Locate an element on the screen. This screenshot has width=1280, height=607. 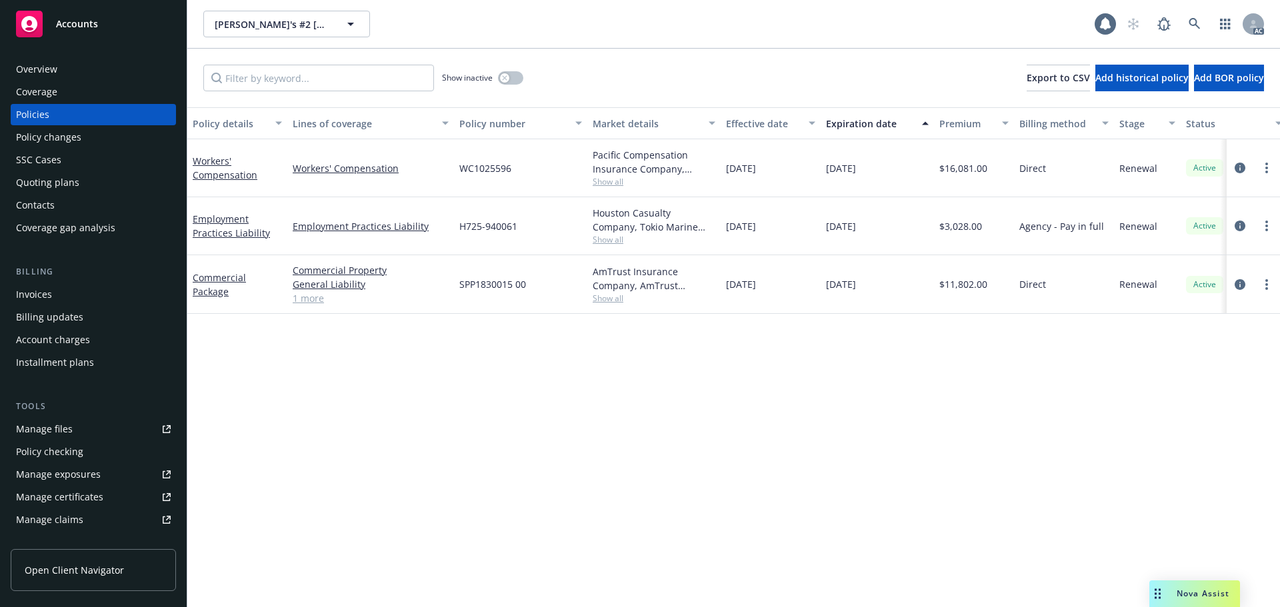
button: Premium is located at coordinates (974, 123).